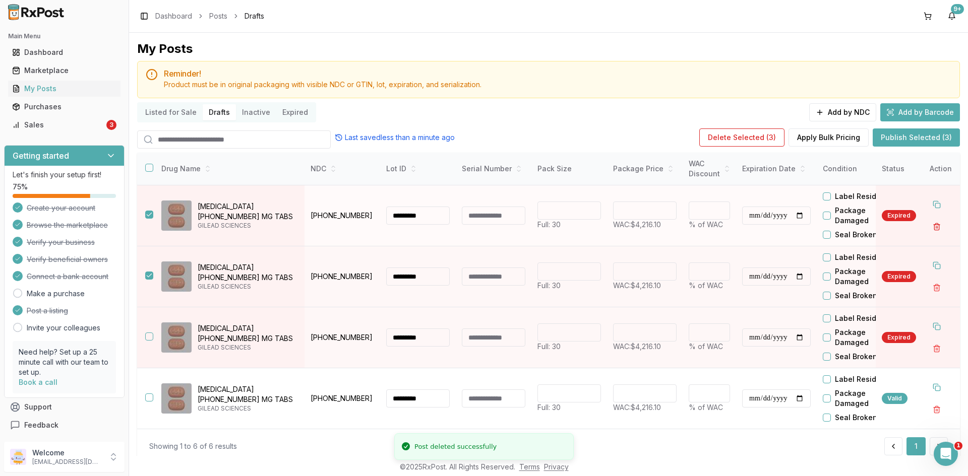 This screenshot has width=968, height=476. I want to click on div: Manuel says…, so click(101, 308).